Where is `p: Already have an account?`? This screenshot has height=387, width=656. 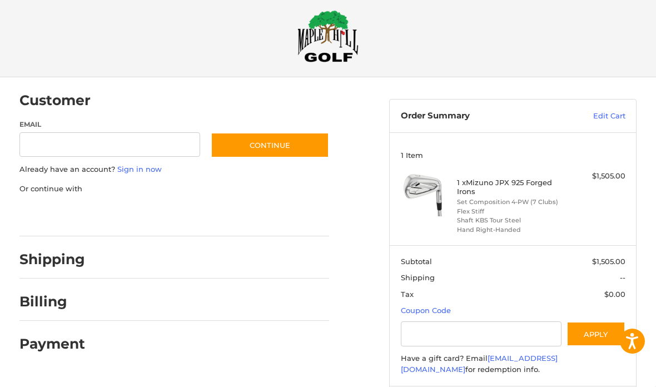
p: Already have an account? is located at coordinates (175, 170).